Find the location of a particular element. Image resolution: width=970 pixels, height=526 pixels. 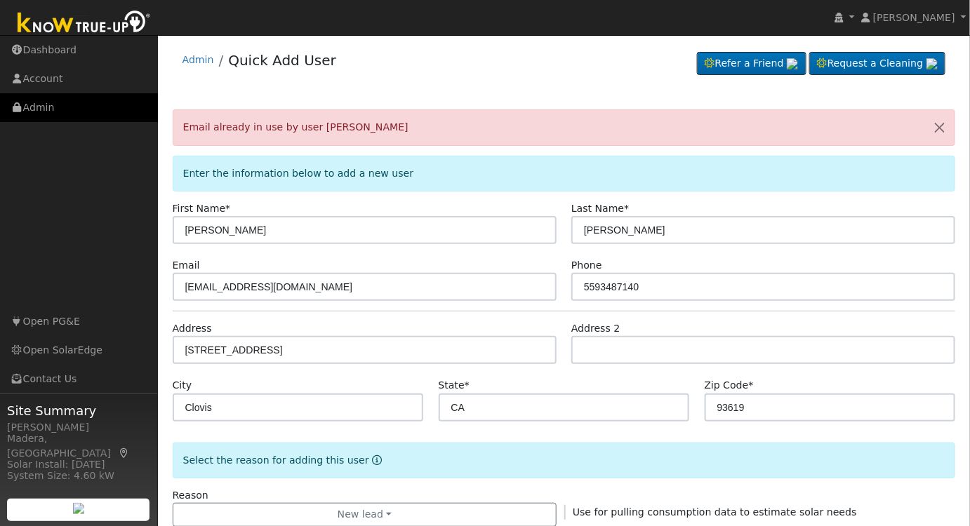

label: Email is located at coordinates (186, 265).